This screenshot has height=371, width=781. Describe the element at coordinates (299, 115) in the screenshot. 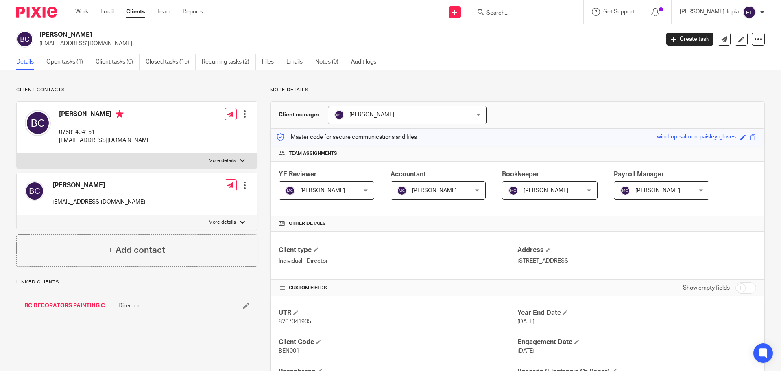

I see `h3: Client manager` at that location.